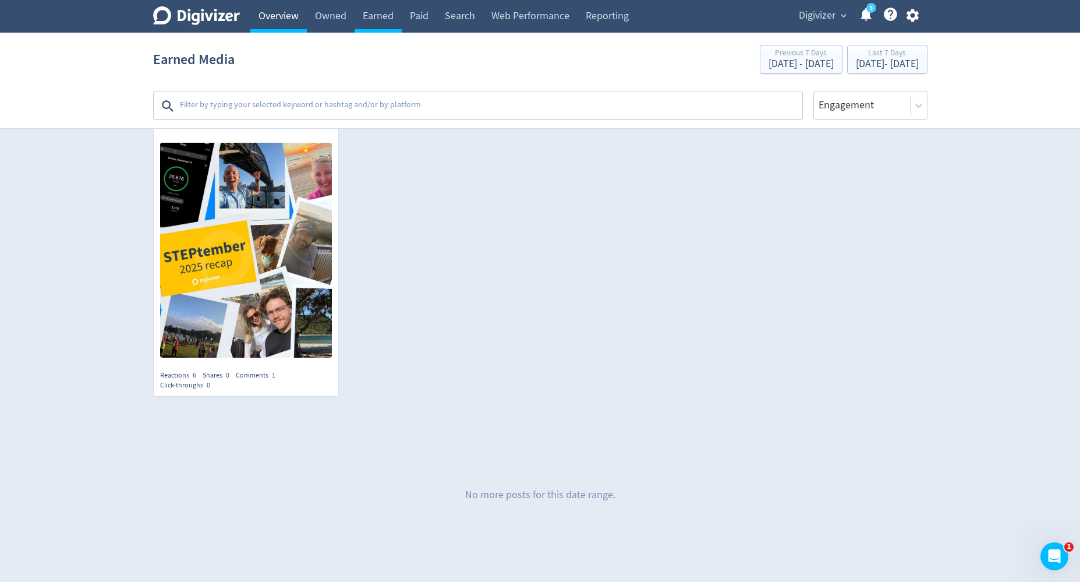 Image resolution: width=1080 pixels, height=582 pixels. What do you see at coordinates (817, 16) in the screenshot?
I see `span: Digivizer` at bounding box center [817, 16].